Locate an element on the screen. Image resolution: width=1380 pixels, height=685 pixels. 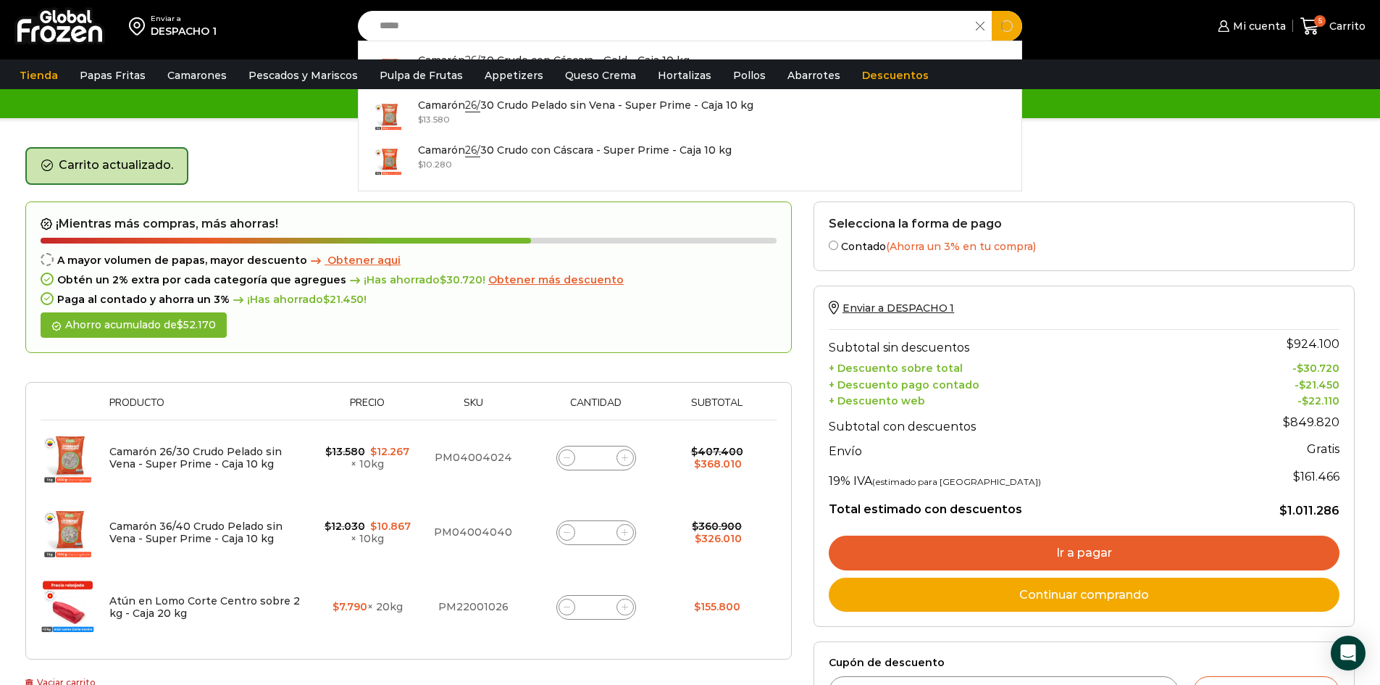
bdi: 30.720 is located at coordinates (461, 280).